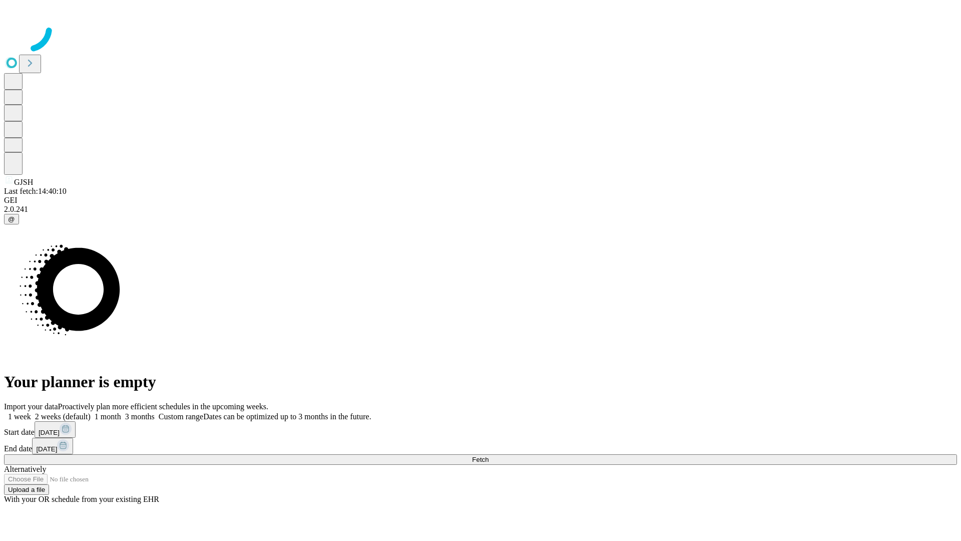 The height and width of the screenshot is (541, 961). I want to click on span: With your OR schedule from your existing EHR, so click(82, 499).